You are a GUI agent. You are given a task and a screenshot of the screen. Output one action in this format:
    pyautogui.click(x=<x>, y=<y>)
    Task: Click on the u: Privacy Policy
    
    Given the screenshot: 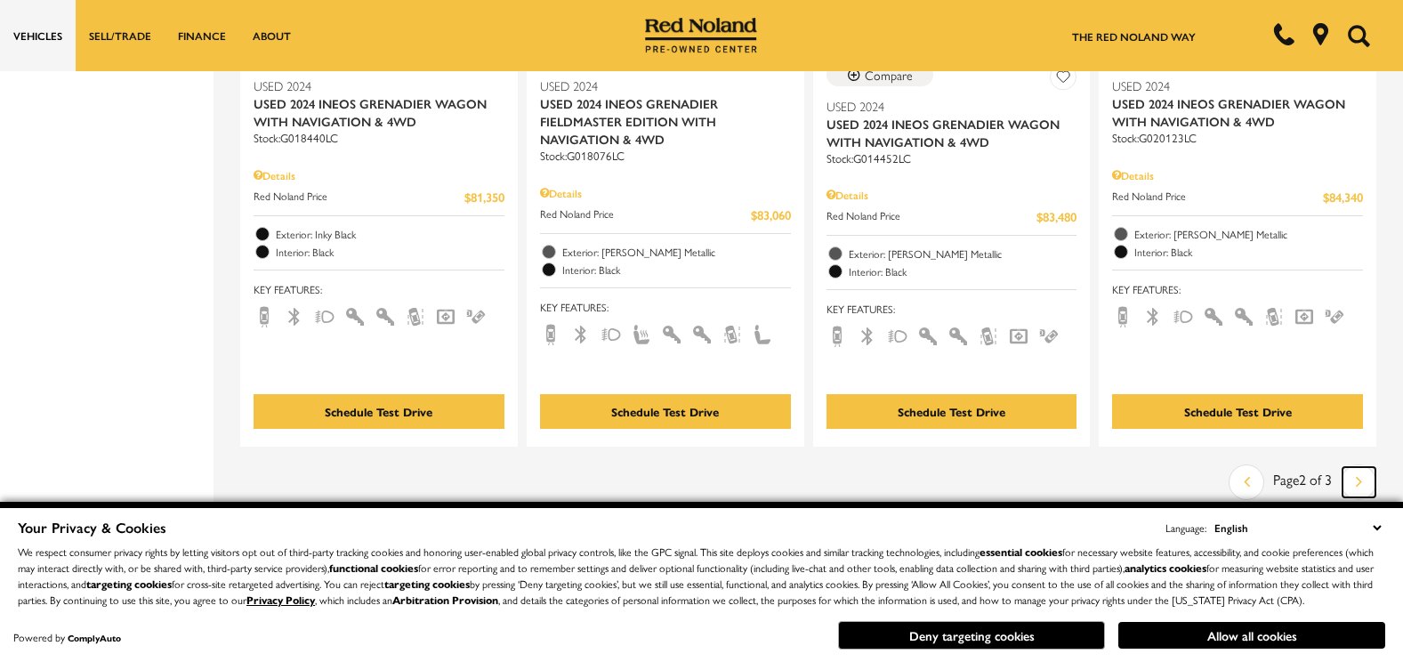 What is the action you would take?
    pyautogui.click(x=280, y=600)
    